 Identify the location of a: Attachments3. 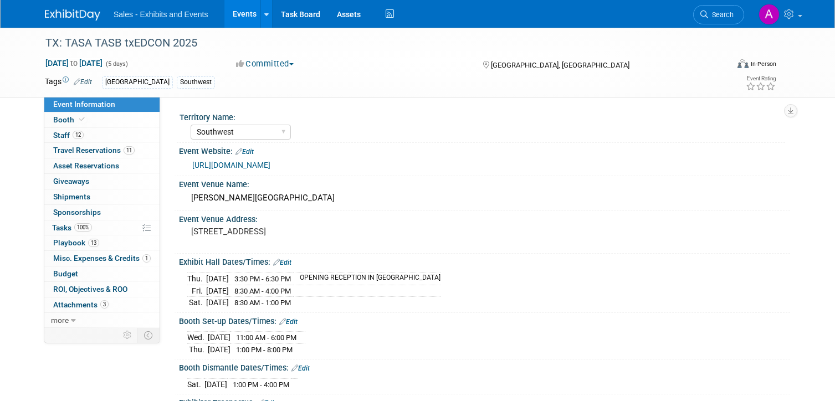
(102, 305).